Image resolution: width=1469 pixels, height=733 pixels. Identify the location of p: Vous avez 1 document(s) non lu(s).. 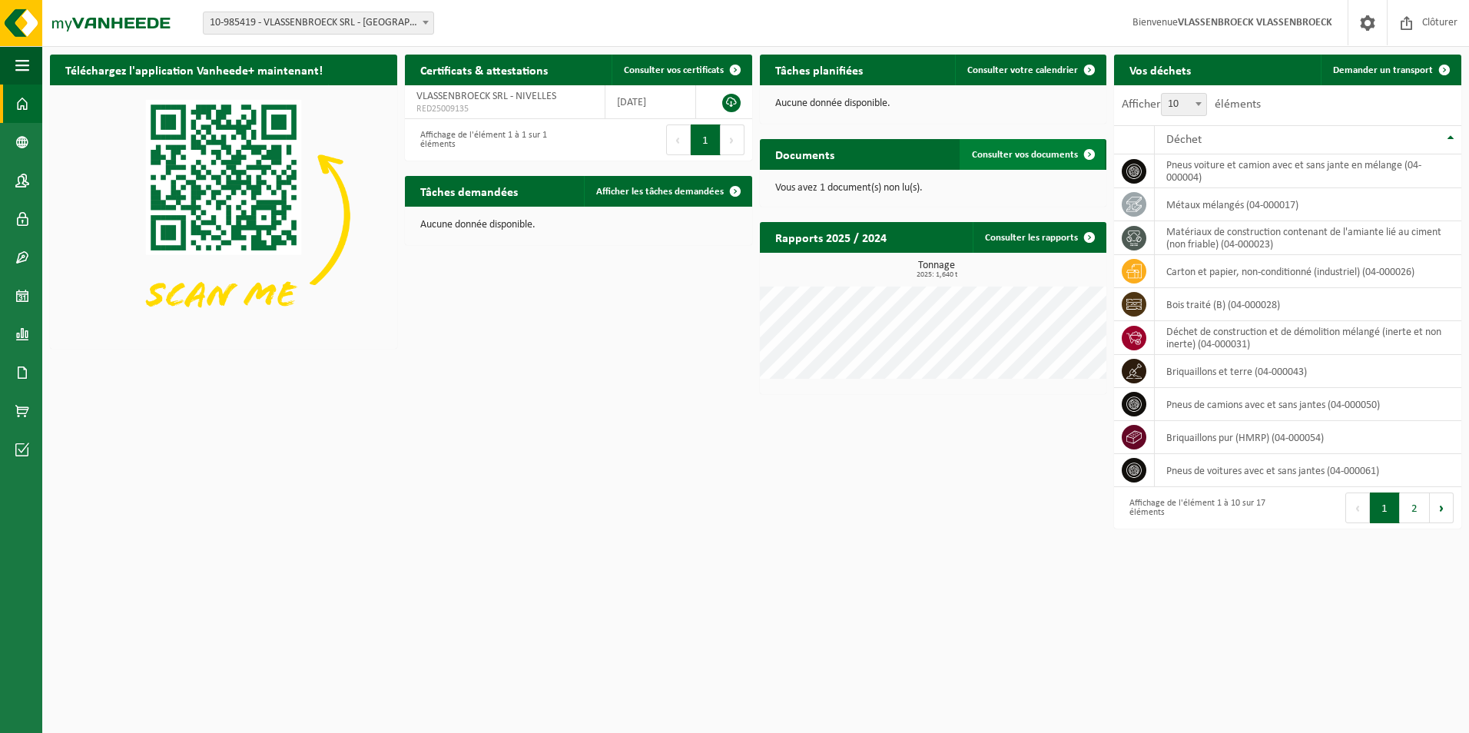
(934, 188).